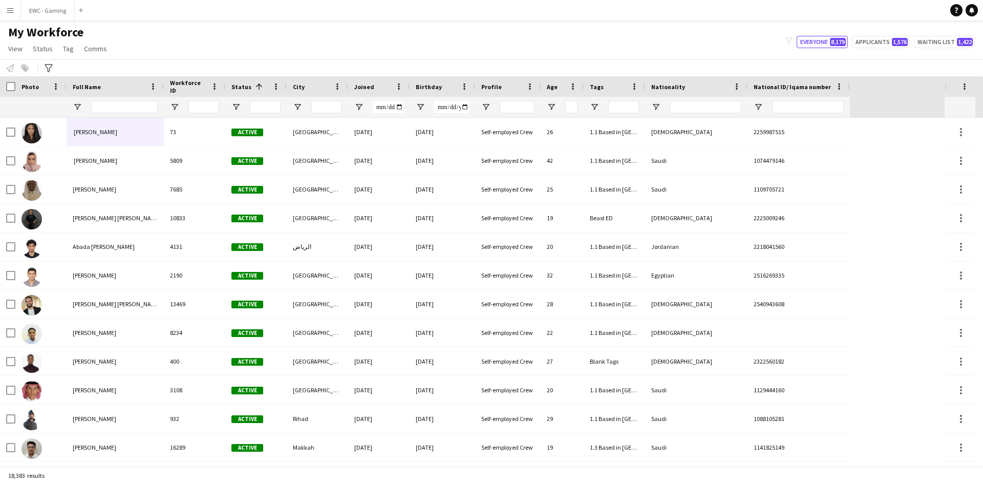 The image size is (983, 484). Describe the element at coordinates (318, 246) in the screenshot. I see `div: الرياض` at that location.